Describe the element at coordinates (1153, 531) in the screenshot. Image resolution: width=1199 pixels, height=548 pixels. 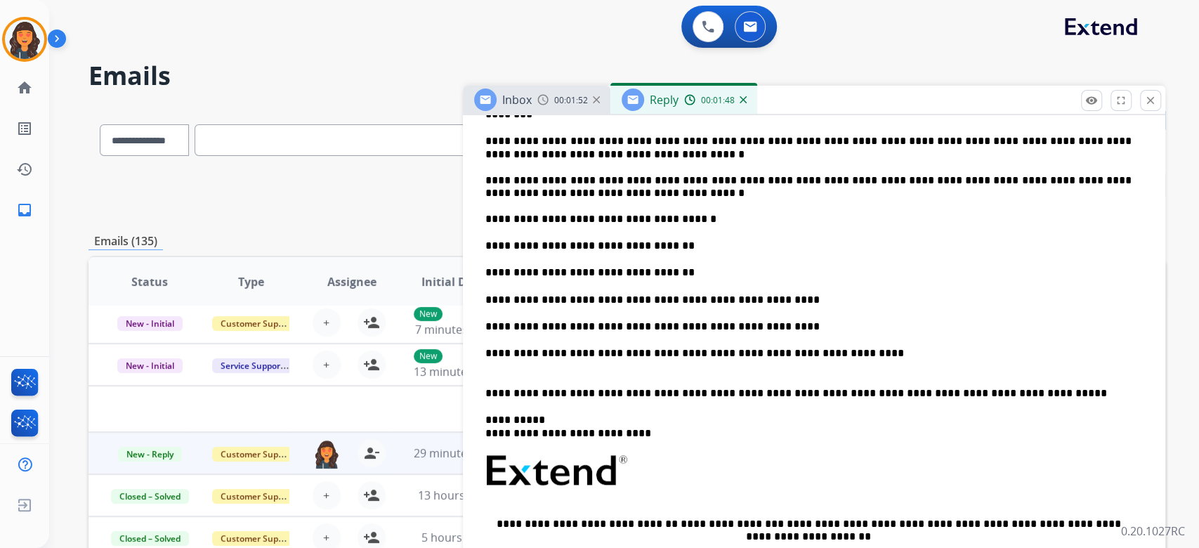
I see `p: 0.20.1027RC` at that location.